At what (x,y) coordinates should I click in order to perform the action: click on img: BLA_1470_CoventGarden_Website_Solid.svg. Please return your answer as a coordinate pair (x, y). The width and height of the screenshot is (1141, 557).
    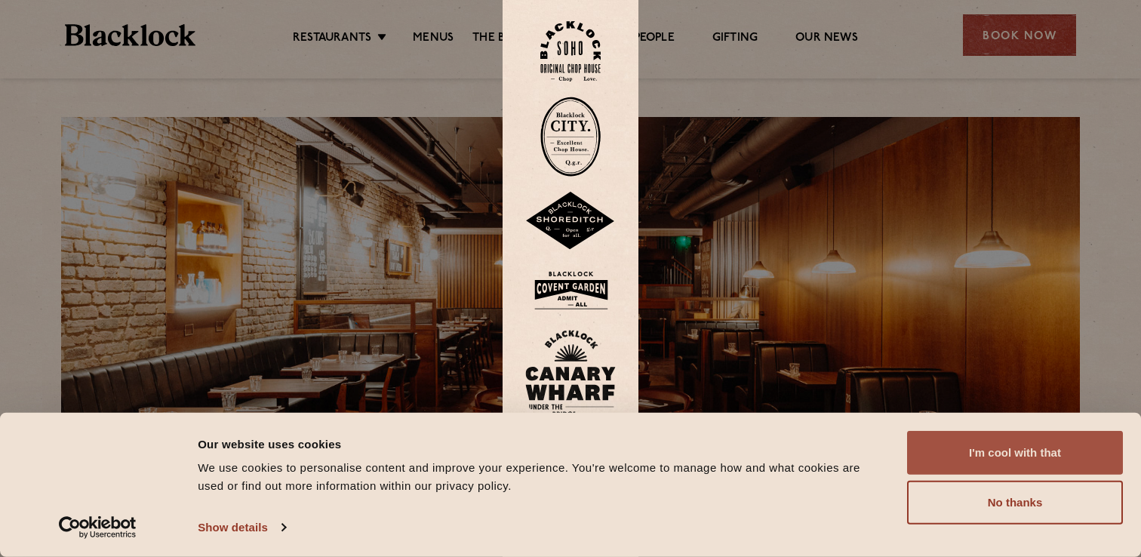
    Looking at the image, I should click on (570, 290).